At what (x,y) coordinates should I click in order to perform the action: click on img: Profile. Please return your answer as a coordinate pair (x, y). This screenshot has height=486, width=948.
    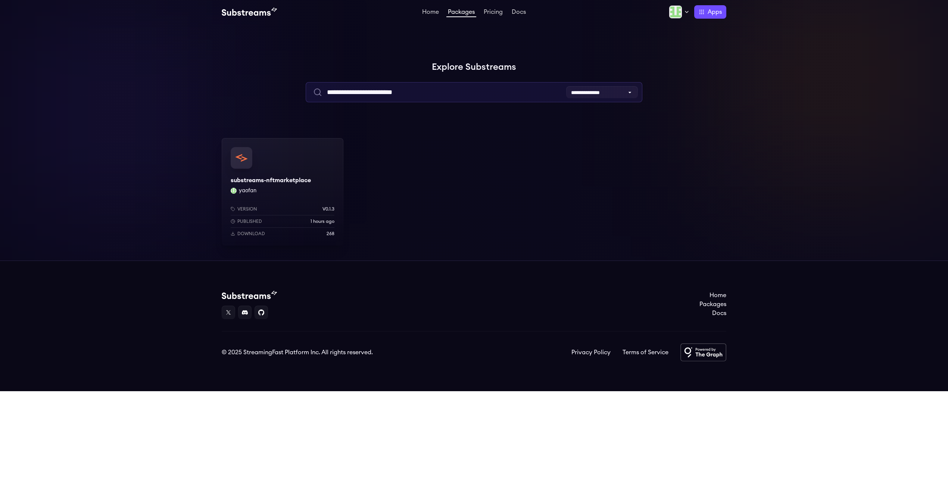
    Looking at the image, I should click on (676, 12).